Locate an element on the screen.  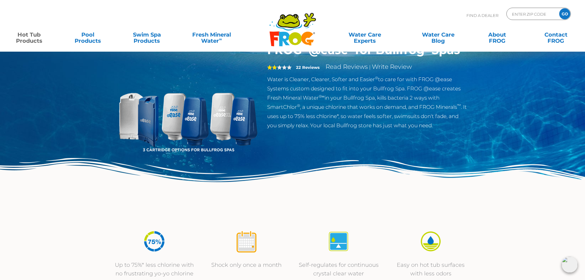
a: Hot TubProducts is located at coordinates (29, 35).